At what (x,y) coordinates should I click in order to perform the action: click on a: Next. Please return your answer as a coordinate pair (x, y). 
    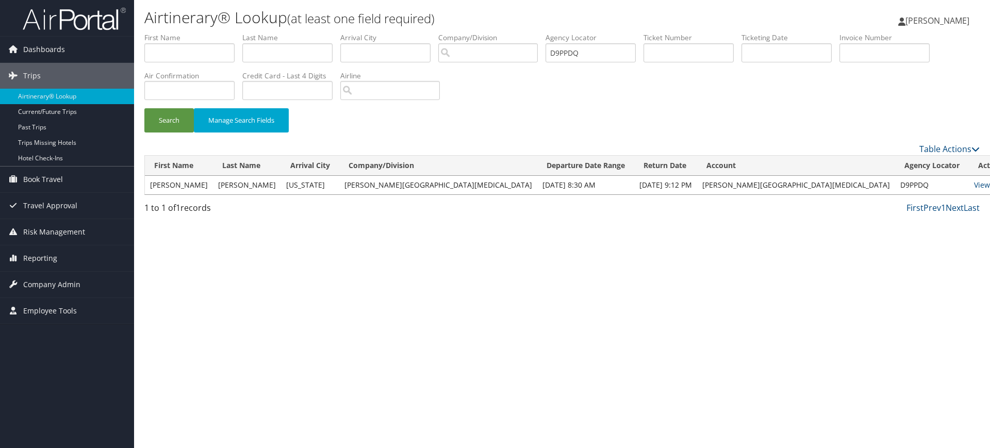
    Looking at the image, I should click on (955, 208).